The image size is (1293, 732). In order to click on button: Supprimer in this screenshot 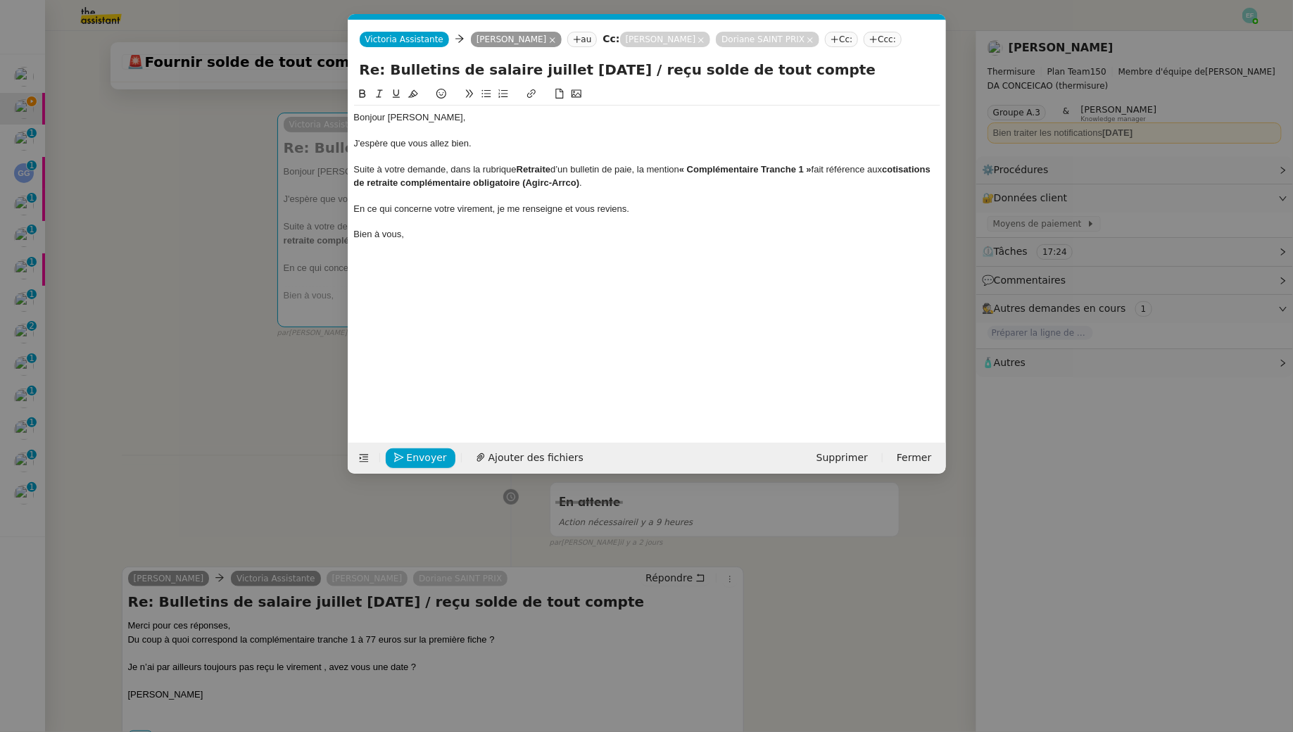, I will do `click(842, 458)`.